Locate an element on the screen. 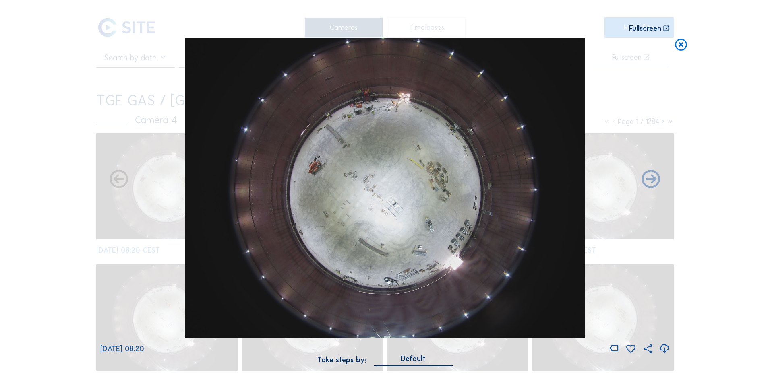  i: Forward is located at coordinates (119, 180).